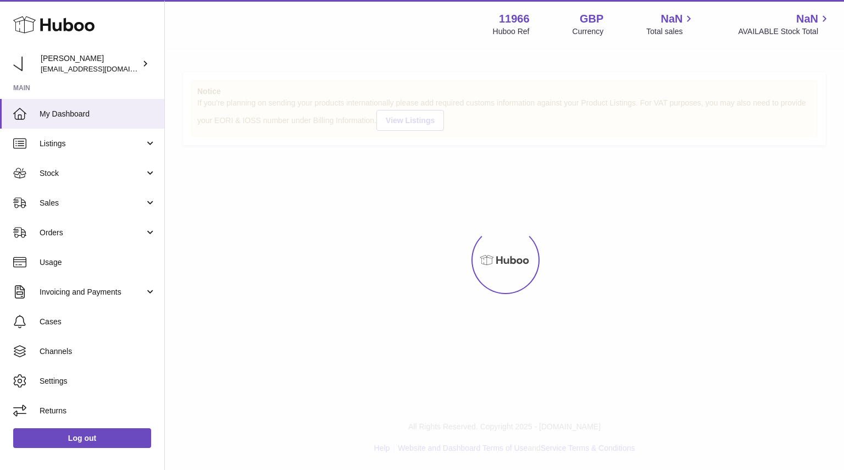  What do you see at coordinates (591, 19) in the screenshot?
I see `strong: GBP` at bounding box center [591, 19].